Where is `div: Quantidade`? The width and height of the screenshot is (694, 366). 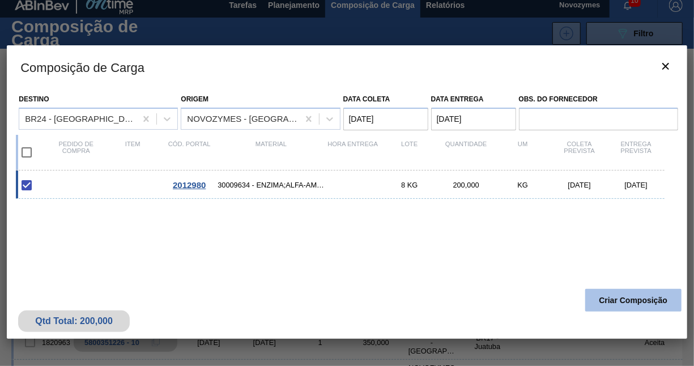
div: Quantidade is located at coordinates (466, 152).